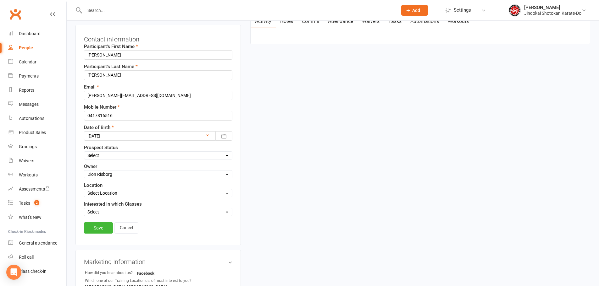  I want to click on a: What's New, so click(37, 217).